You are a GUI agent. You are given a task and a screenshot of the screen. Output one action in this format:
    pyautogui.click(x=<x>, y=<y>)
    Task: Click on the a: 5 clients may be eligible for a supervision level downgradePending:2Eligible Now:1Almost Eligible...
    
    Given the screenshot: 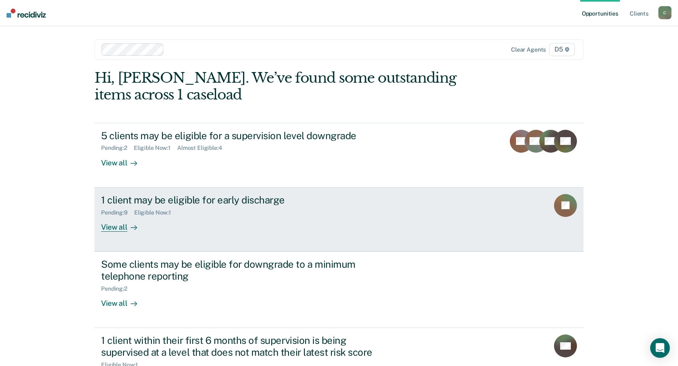 What is the action you would take?
    pyautogui.click(x=339, y=155)
    